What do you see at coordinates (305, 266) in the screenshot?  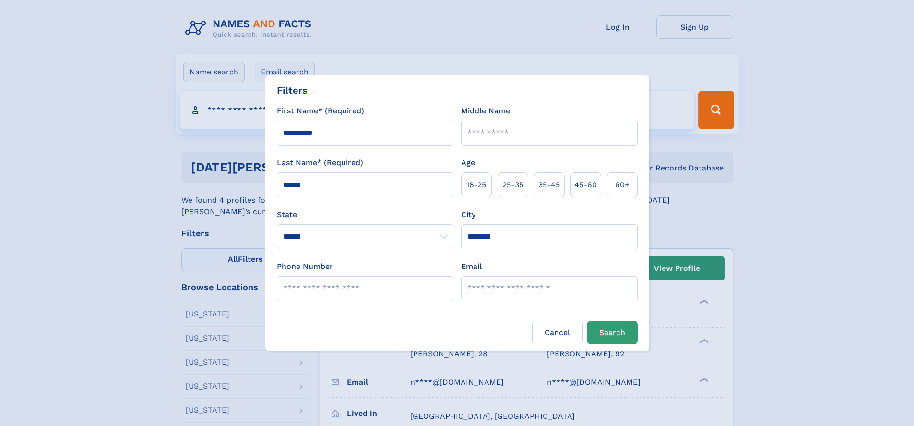 I see `label: Phone Number` at bounding box center [305, 266].